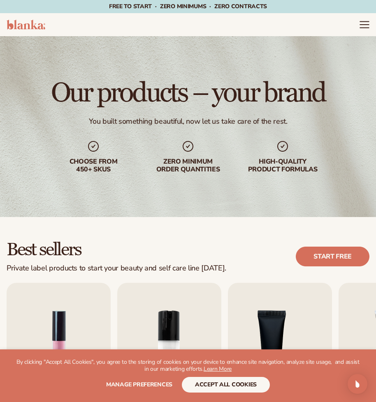 The width and height of the screenshot is (376, 402). I want to click on div: High-quality product formulas, so click(282, 166).